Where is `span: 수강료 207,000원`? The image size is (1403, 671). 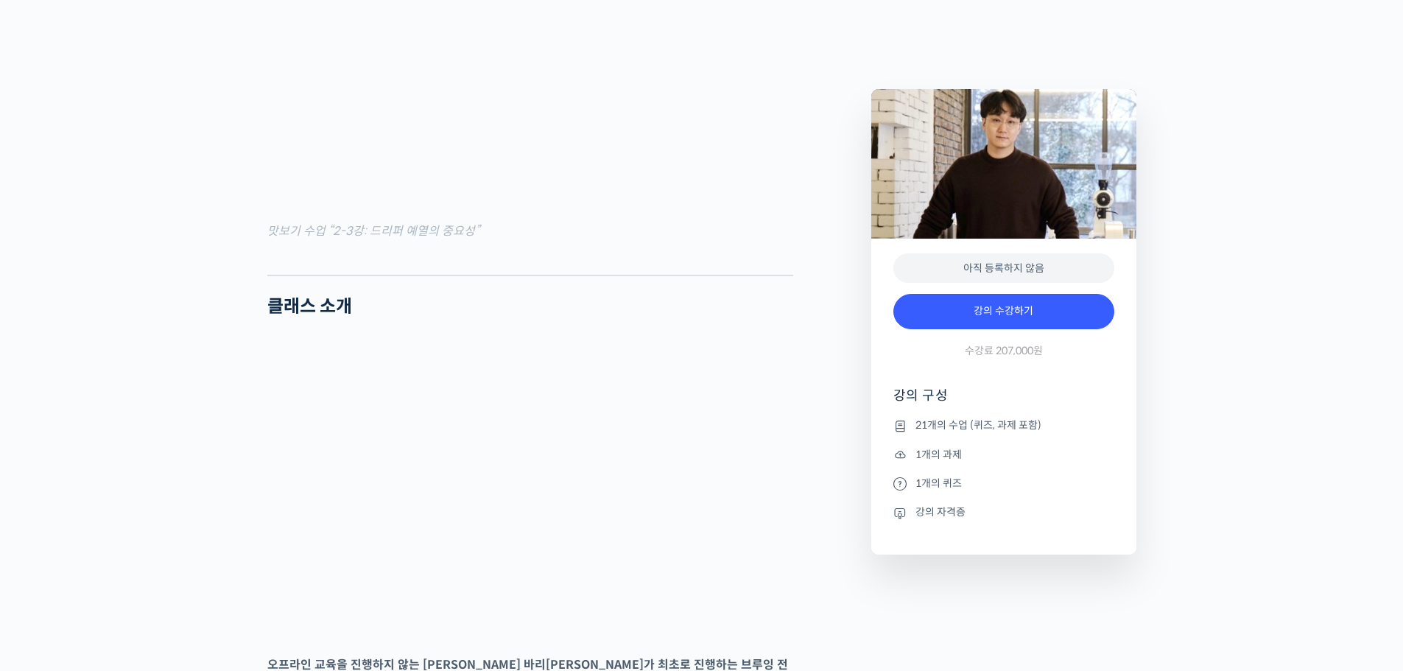
span: 수강료 207,000원 is located at coordinates (1004, 351).